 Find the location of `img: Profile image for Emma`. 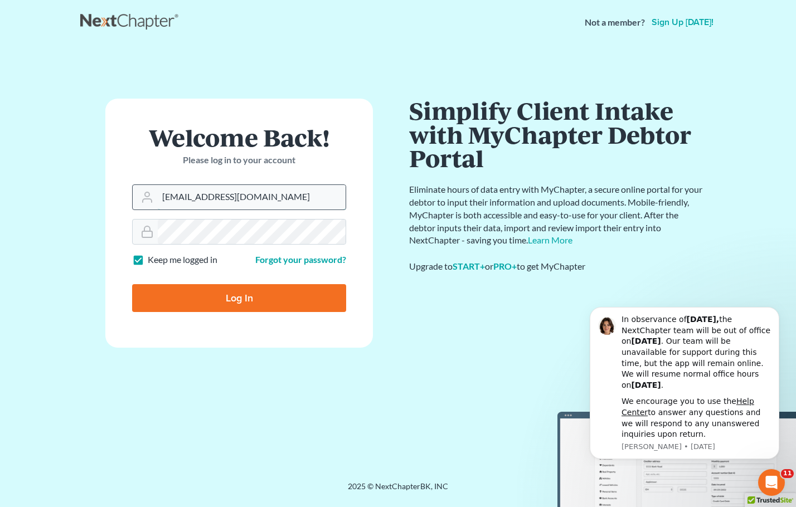

img: Profile image for Emma is located at coordinates (34, 29).